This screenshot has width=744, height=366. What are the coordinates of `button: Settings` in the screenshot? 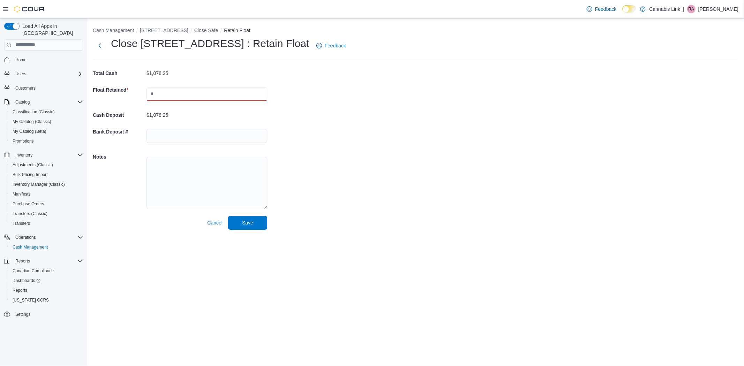 It's located at (44, 314).